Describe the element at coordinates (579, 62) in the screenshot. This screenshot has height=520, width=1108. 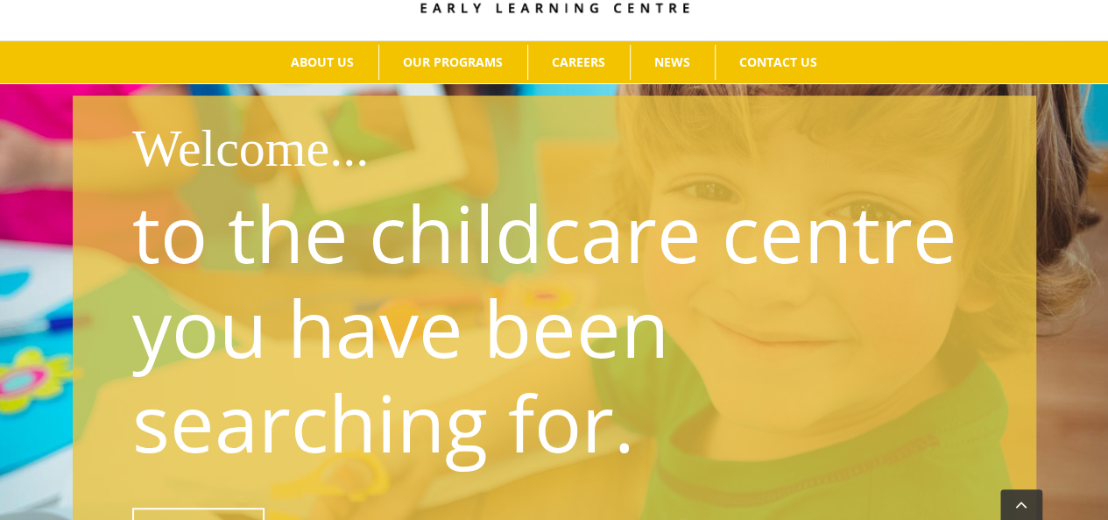
I see `a: CAREERS` at that location.